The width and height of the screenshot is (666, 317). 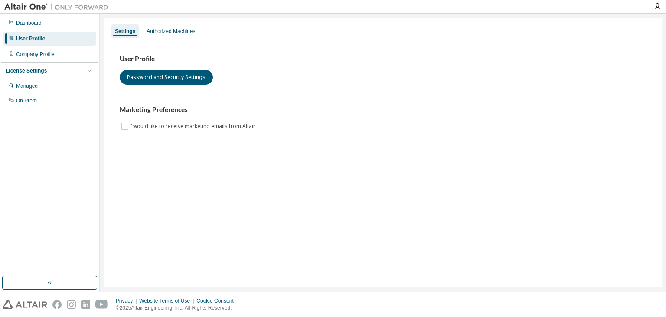 What do you see at coordinates (26, 101) in the screenshot?
I see `div: On Prem` at bounding box center [26, 101].